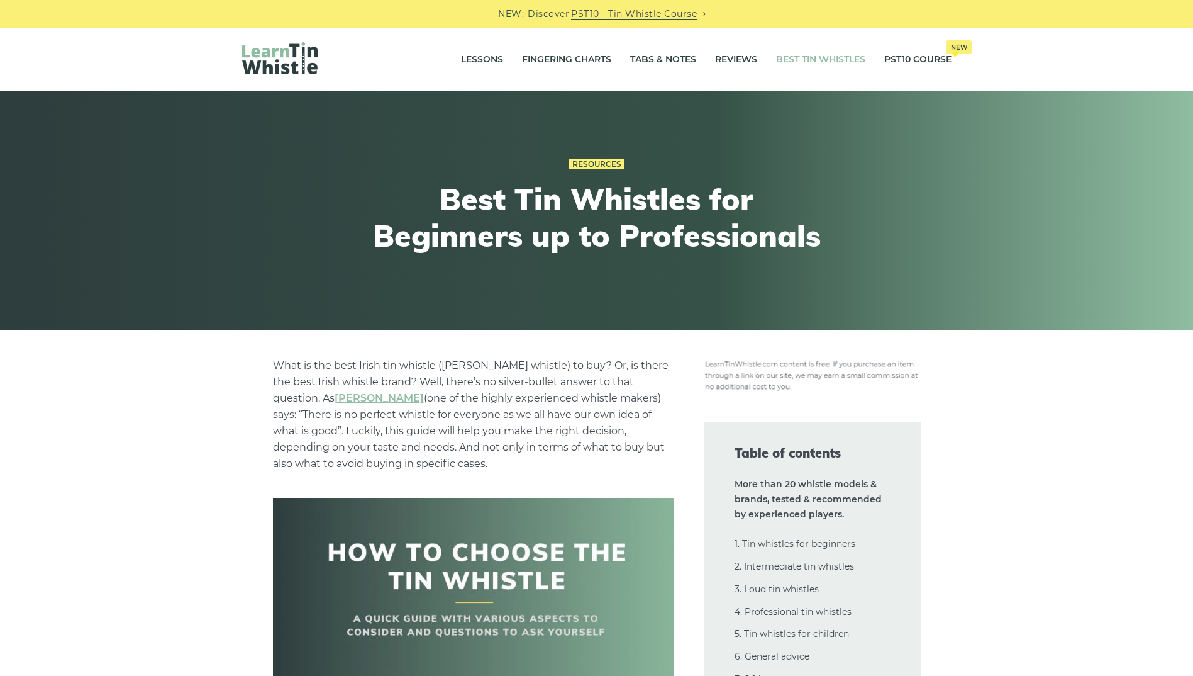  Describe the element at coordinates (813, 374) in the screenshot. I see `img: disclosure` at that location.